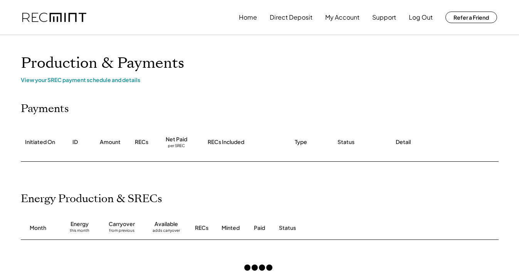 The image size is (519, 278). I want to click on button: Support, so click(384, 17).